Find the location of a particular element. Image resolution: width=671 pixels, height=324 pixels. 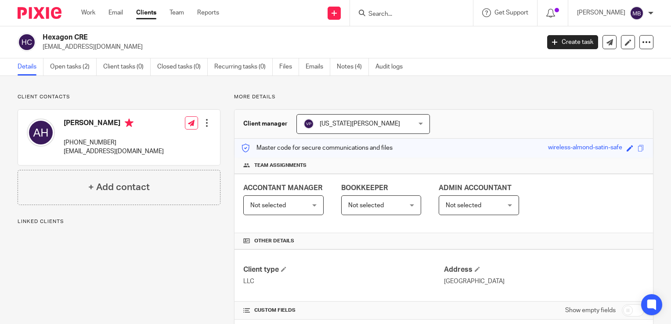

p: LLC is located at coordinates (343, 281).